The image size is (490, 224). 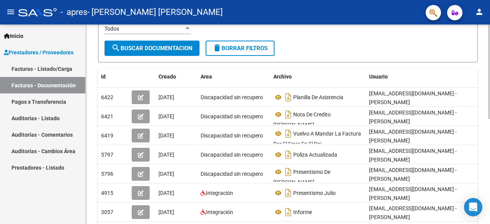 What do you see at coordinates (116, 48) in the screenshot?
I see `mat-icon: search` at bounding box center [116, 48].